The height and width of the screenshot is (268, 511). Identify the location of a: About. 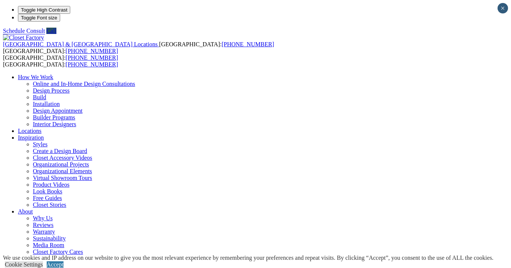
(25, 211).